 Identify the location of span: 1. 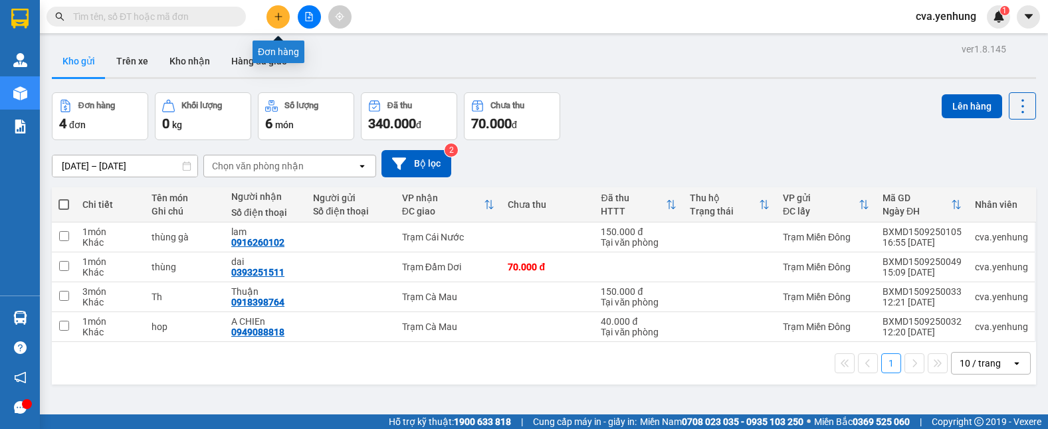
(1004, 11).